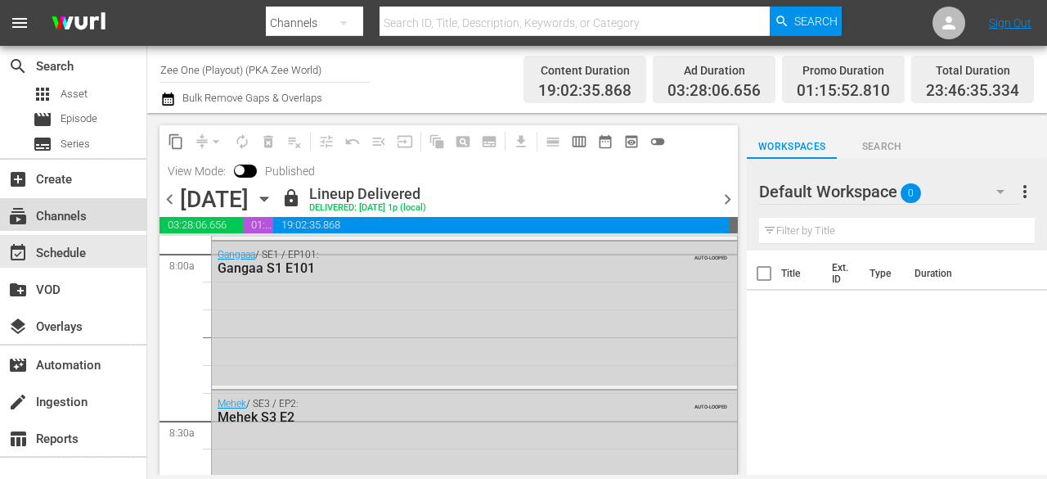 Image resolution: width=1047 pixels, height=479 pixels. Describe the element at coordinates (727, 199) in the screenshot. I see `span: chevron_right` at that location.